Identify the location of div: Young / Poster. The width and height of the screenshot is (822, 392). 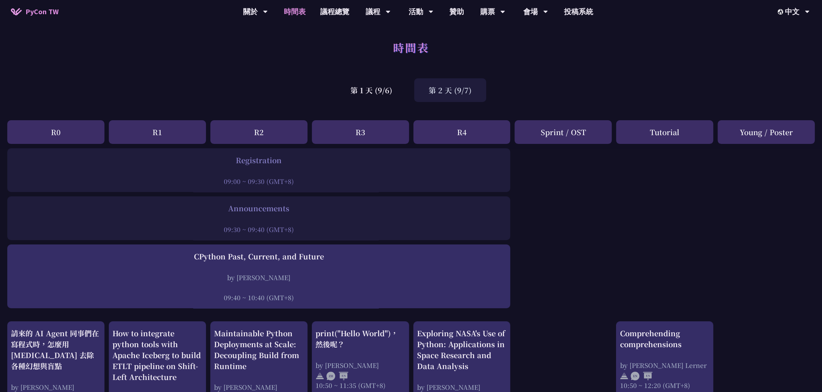
(766, 132).